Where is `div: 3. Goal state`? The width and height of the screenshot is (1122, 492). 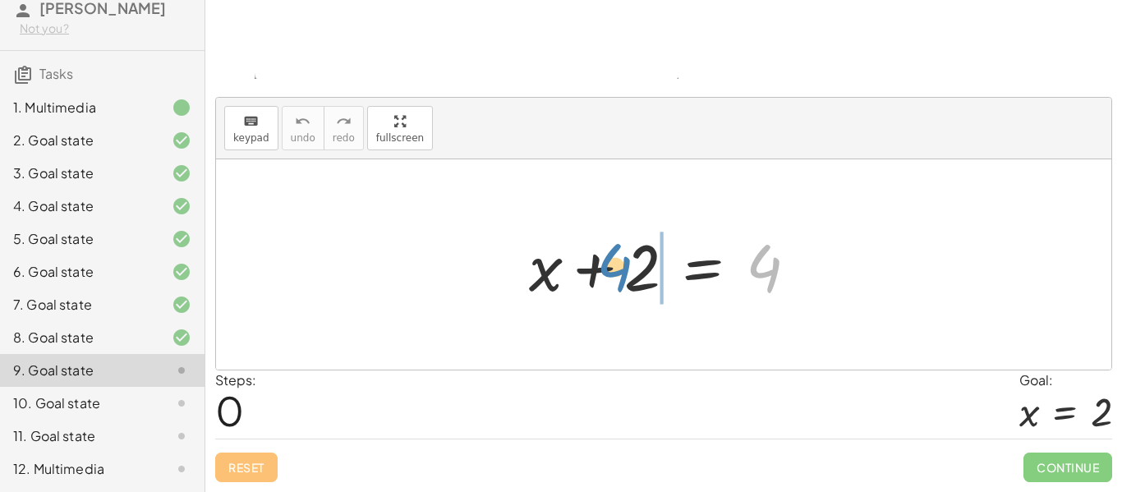 div: 3. Goal state is located at coordinates (79, 173).